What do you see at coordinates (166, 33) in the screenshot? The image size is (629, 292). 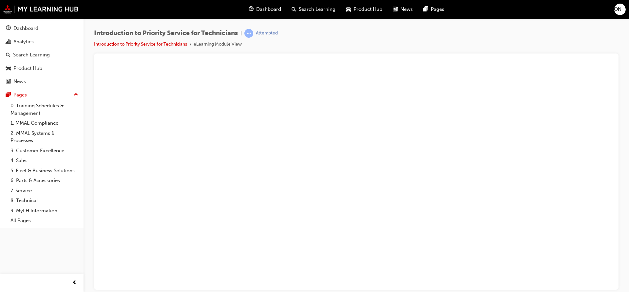 I see `span: Introduction to Priority Service for Technicians` at bounding box center [166, 33].